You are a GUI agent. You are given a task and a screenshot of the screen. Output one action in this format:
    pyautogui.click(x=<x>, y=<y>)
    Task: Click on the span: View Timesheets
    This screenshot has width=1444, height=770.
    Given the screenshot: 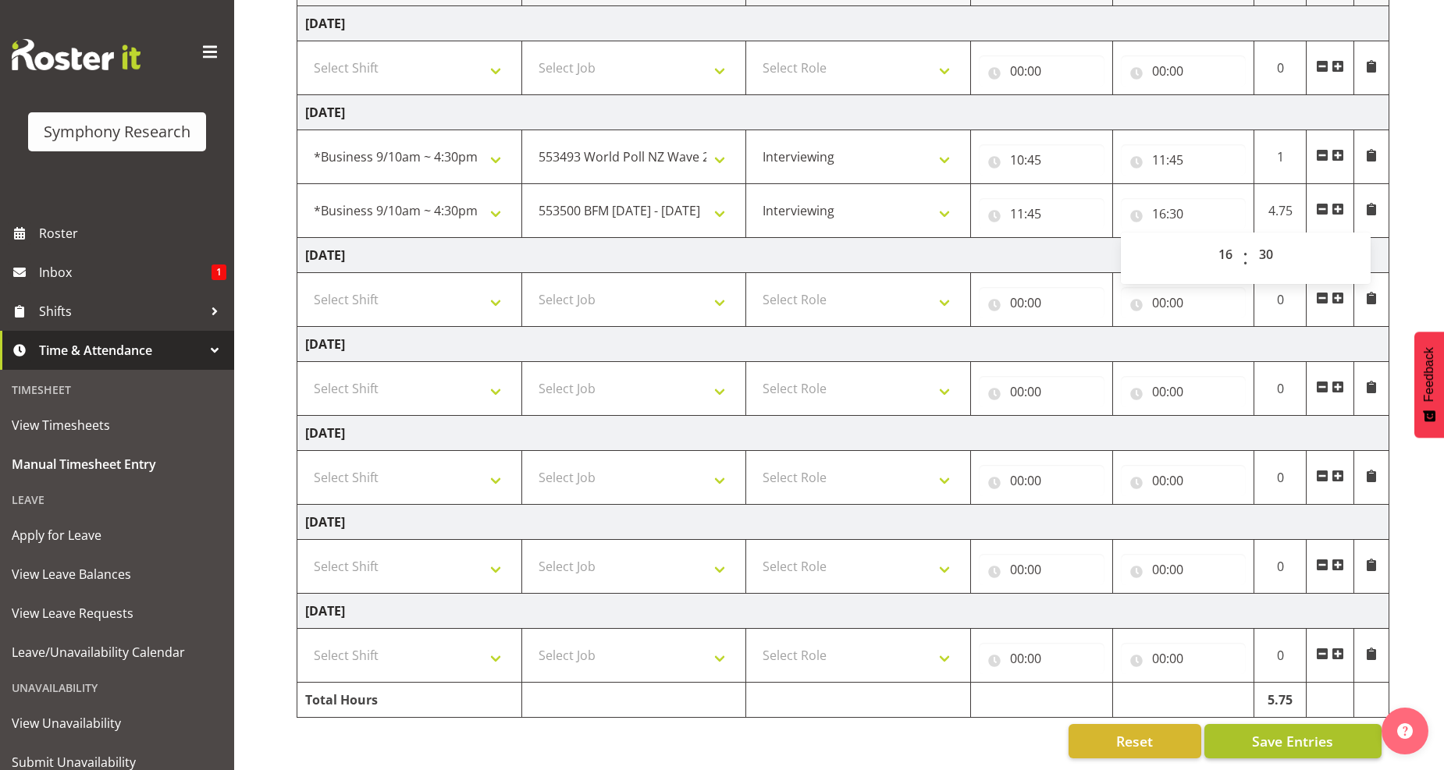 What is the action you would take?
    pyautogui.click(x=117, y=425)
    